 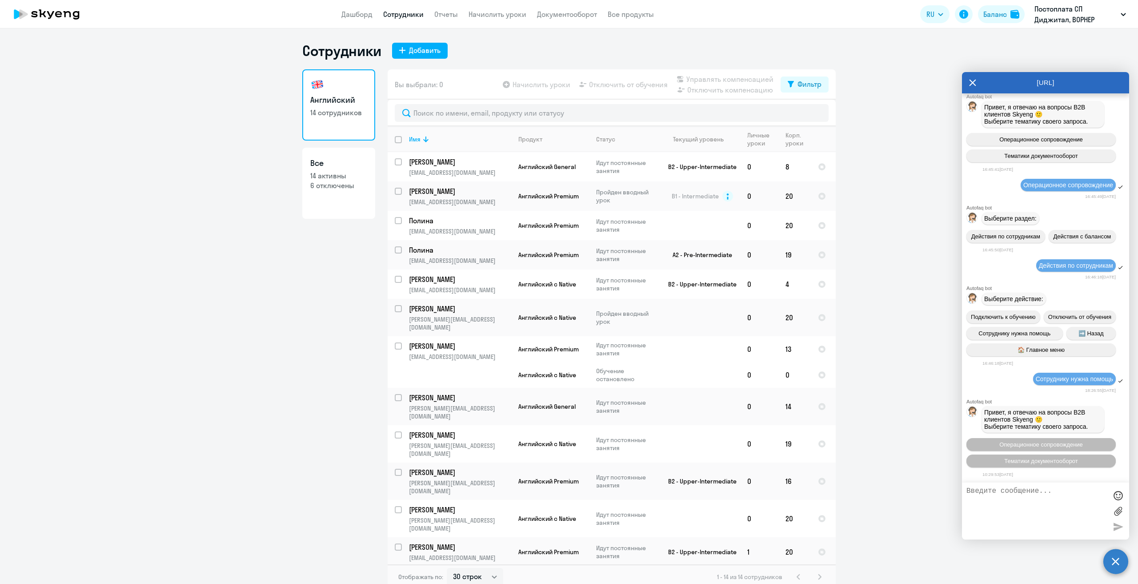 What do you see at coordinates (420, 51) in the screenshot?
I see `button: Добавить` at bounding box center [420, 51].